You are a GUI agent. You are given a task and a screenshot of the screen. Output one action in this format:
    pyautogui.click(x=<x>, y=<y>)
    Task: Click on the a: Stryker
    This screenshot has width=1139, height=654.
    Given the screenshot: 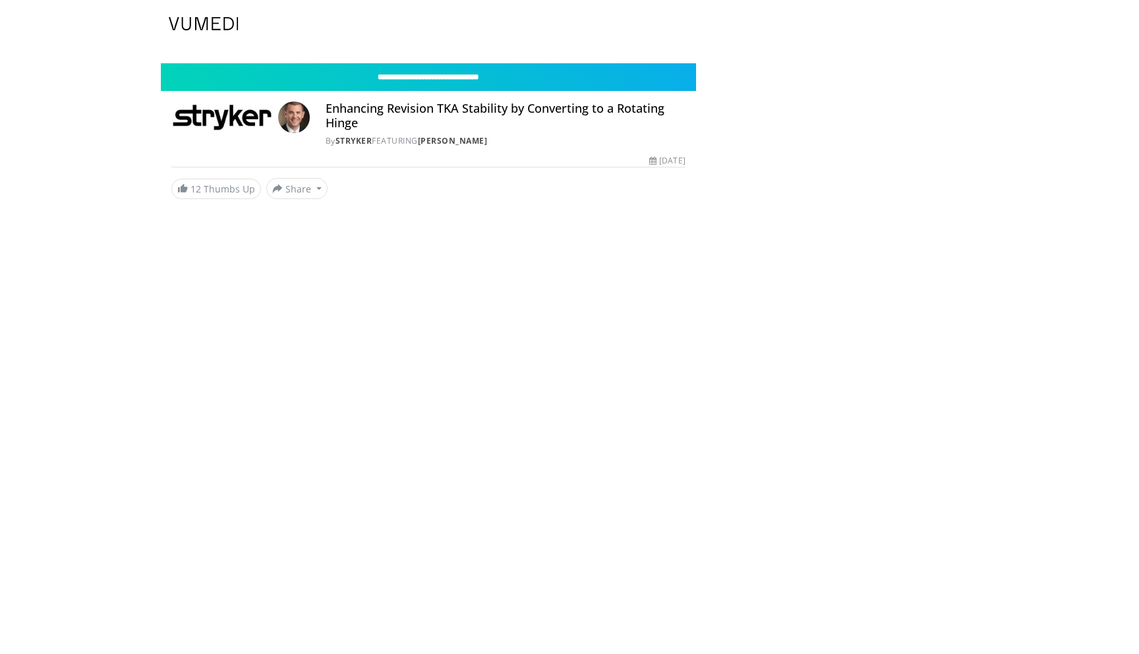 What is the action you would take?
    pyautogui.click(x=354, y=140)
    